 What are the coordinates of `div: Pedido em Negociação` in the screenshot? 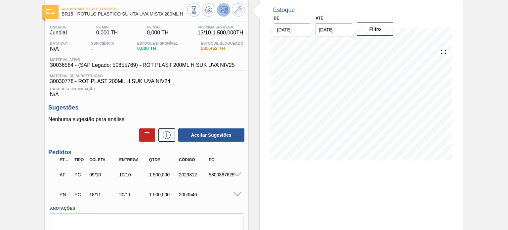 It's located at (65, 194).